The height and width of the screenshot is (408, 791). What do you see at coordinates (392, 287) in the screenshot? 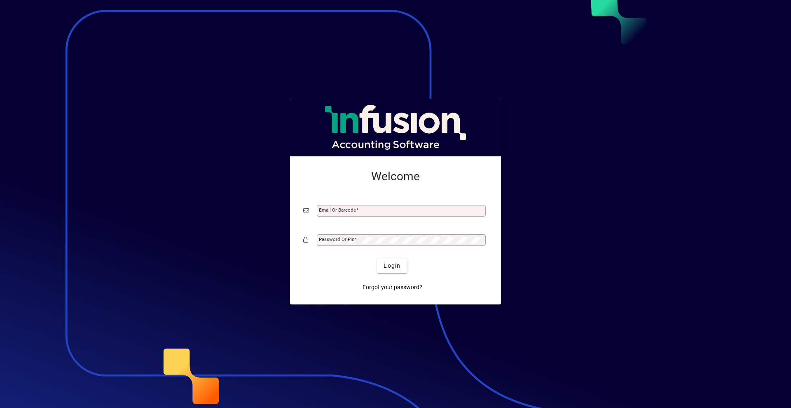
I see `span: Forgot your password?` at bounding box center [392, 287].